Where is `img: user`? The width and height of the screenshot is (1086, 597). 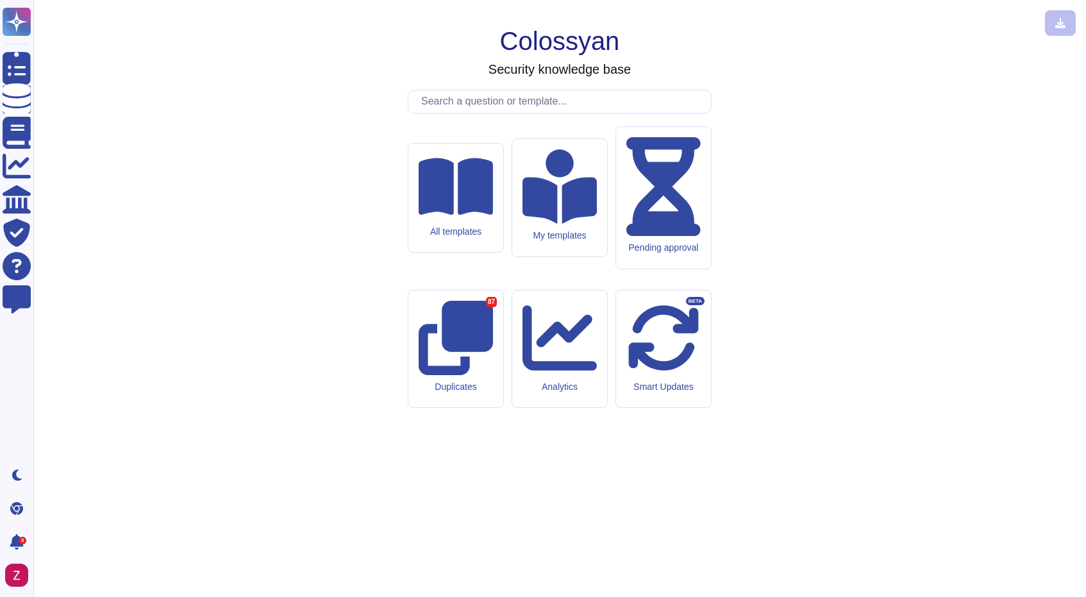 img: user is located at coordinates (17, 575).